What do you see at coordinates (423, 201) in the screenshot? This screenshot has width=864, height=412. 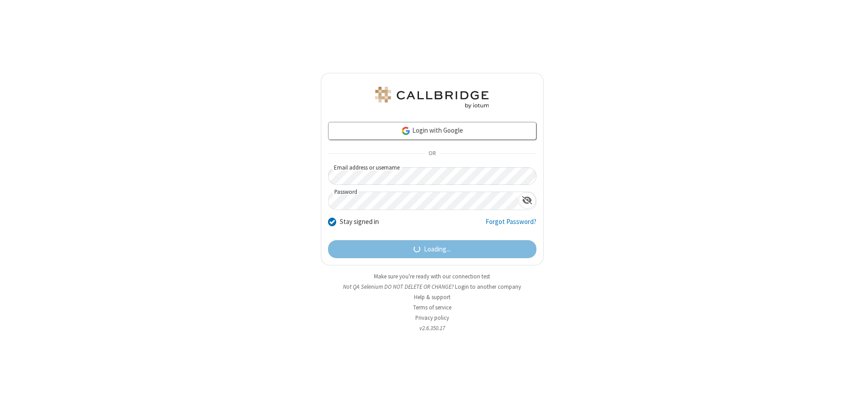 I see `input: Password` at bounding box center [423, 201].